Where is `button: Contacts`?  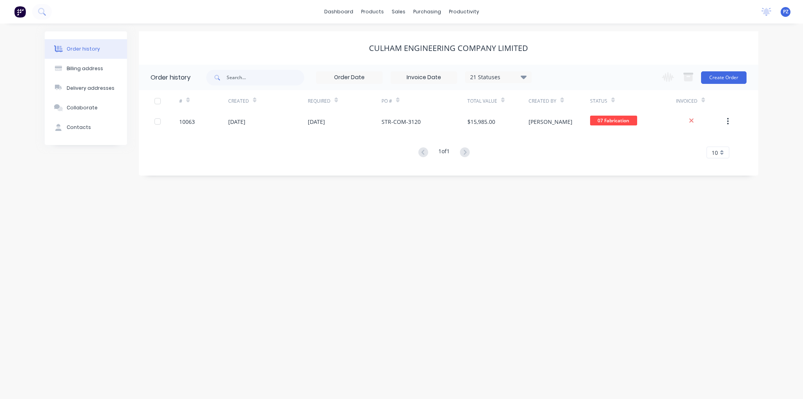 button: Contacts is located at coordinates (86, 127).